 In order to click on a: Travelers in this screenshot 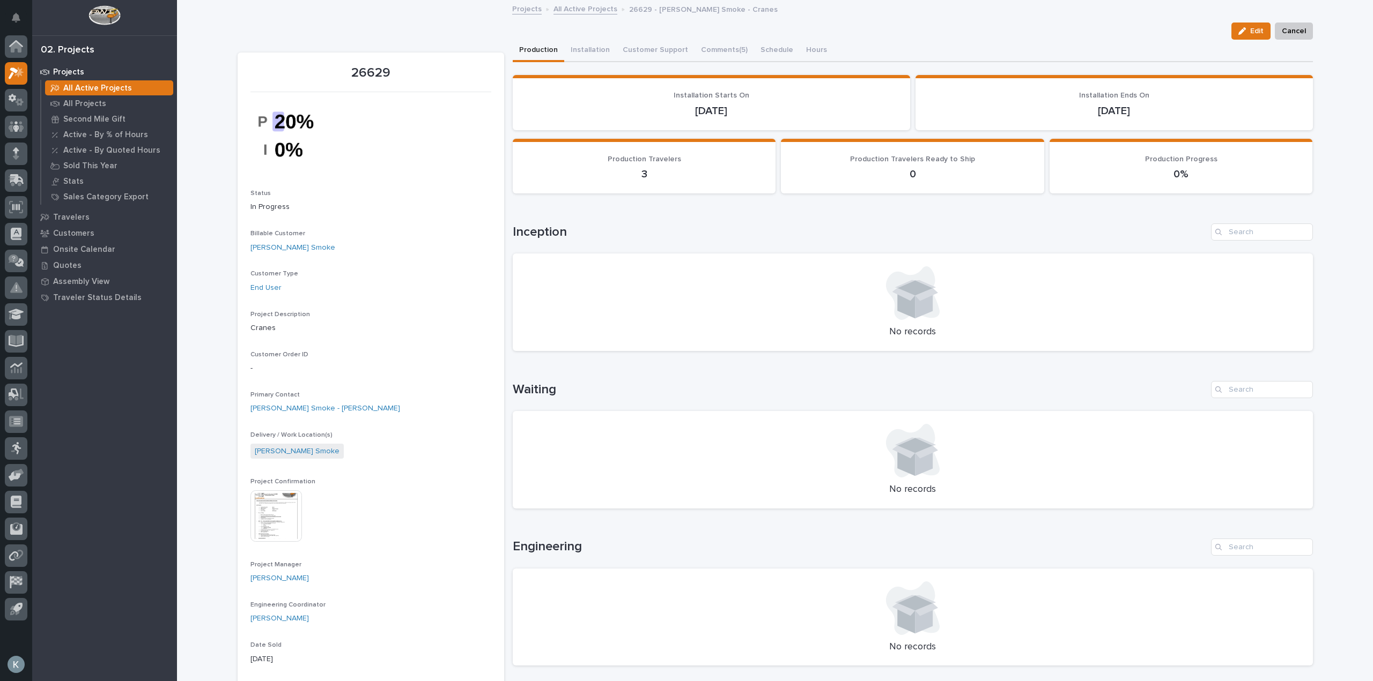, I will do `click(105, 217)`.